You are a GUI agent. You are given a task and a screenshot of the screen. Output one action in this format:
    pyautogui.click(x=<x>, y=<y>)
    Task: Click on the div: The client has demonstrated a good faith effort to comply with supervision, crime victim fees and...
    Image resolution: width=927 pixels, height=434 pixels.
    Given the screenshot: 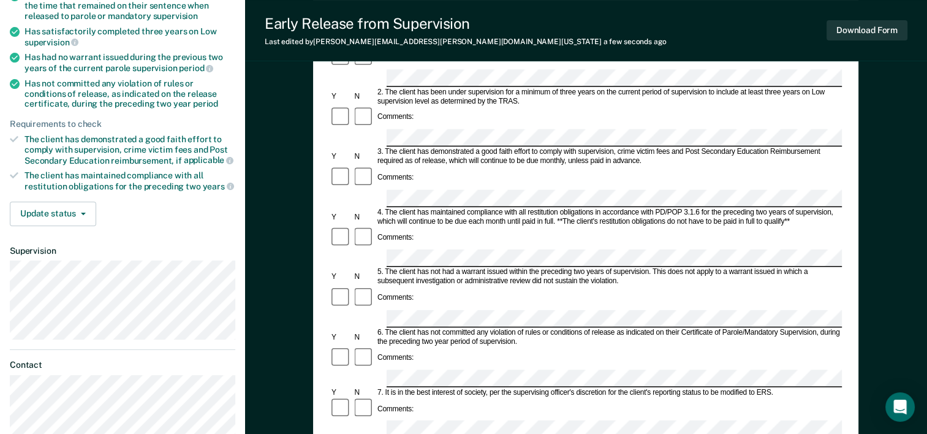 What is the action you would take?
    pyautogui.click(x=130, y=149)
    